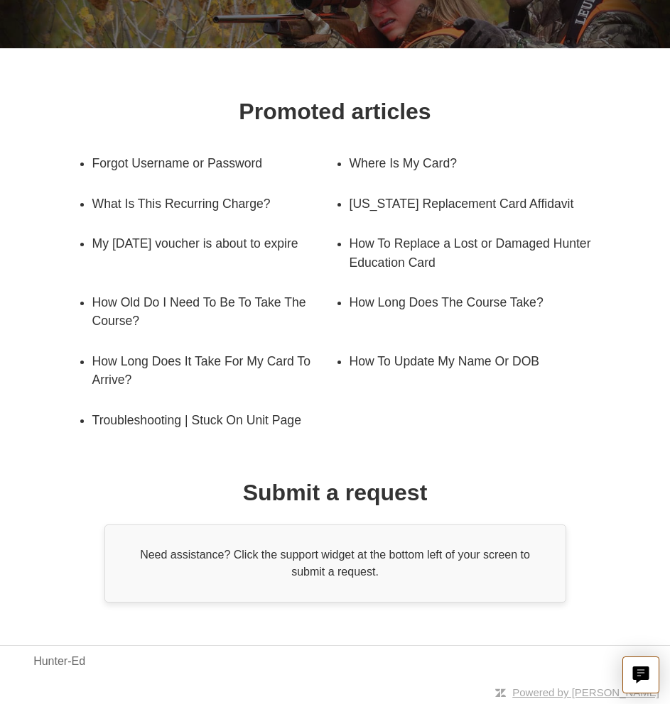 This screenshot has height=704, width=670. Describe the element at coordinates (641, 675) in the screenshot. I see `button: Live chat` at that location.